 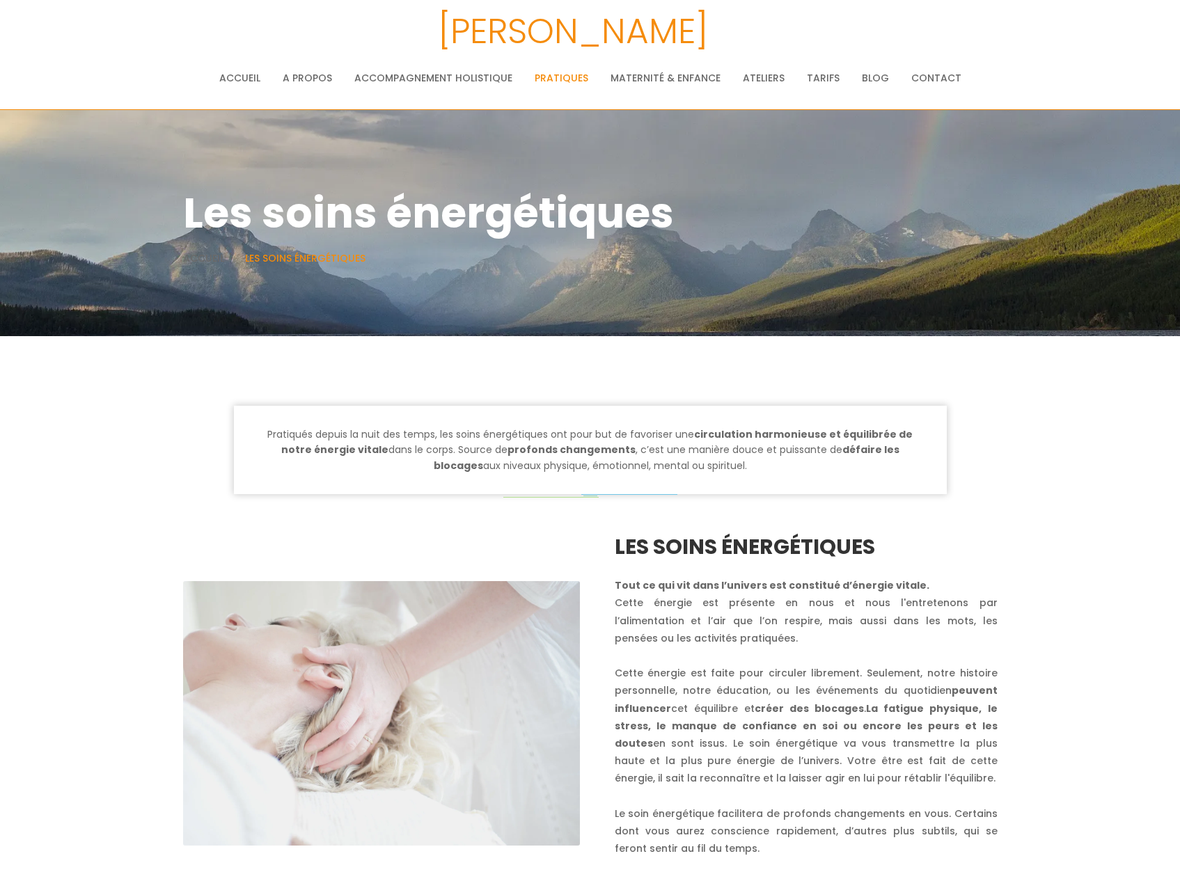 I want to click on span: créer des blocages, so click(x=809, y=709).